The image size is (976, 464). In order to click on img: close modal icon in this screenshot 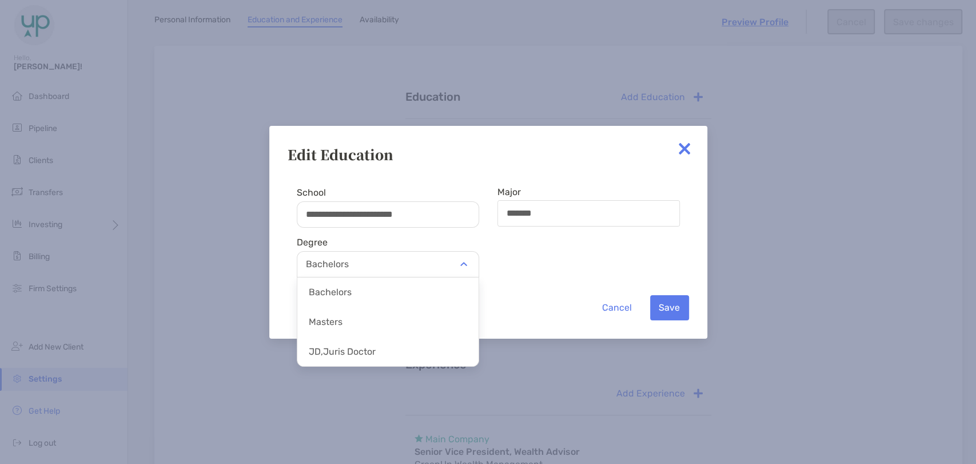, I will do `click(685, 149)`.